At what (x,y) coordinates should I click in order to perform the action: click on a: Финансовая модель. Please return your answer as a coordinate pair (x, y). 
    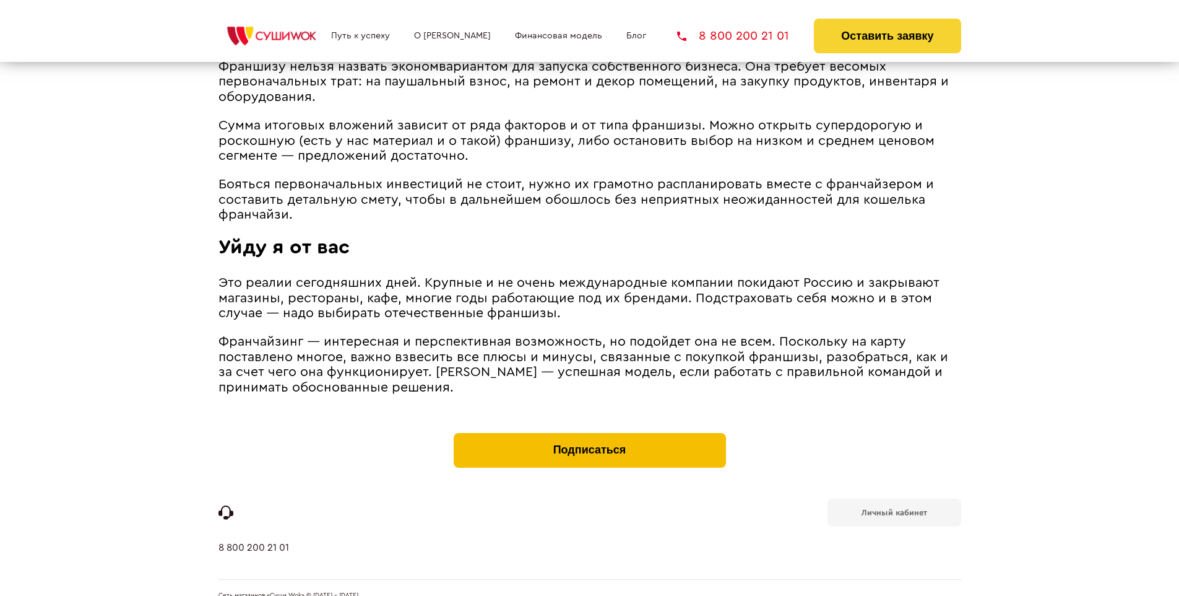
    Looking at the image, I should click on (558, 36).